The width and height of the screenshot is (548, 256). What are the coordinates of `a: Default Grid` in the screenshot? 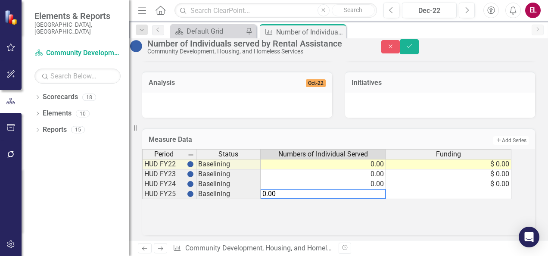 It's located at (208, 31).